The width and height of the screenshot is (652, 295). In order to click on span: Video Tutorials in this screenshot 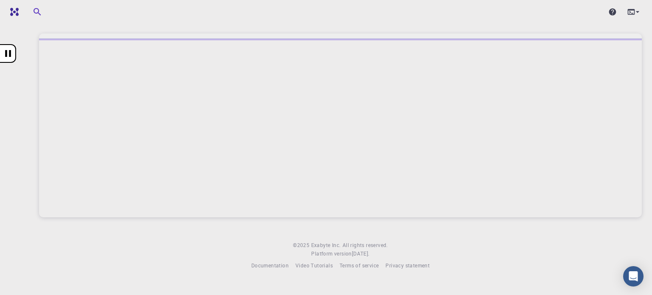, I will do `click(314, 265)`.